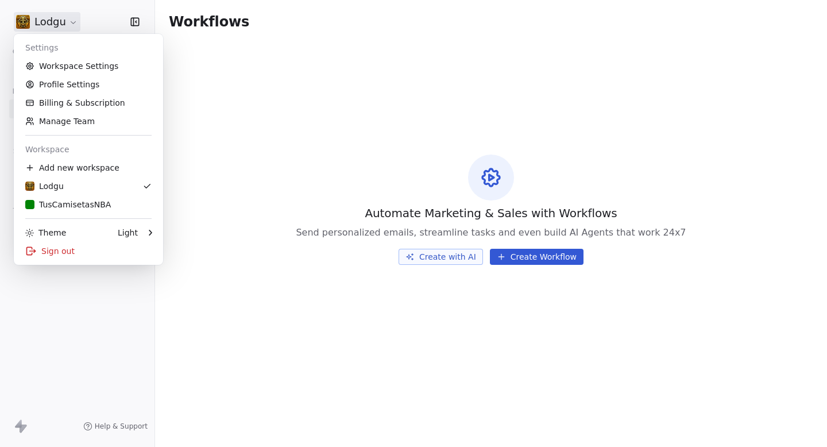 Image resolution: width=827 pixels, height=447 pixels. Describe the element at coordinates (88, 168) in the screenshot. I see `div: Add new workspace` at that location.